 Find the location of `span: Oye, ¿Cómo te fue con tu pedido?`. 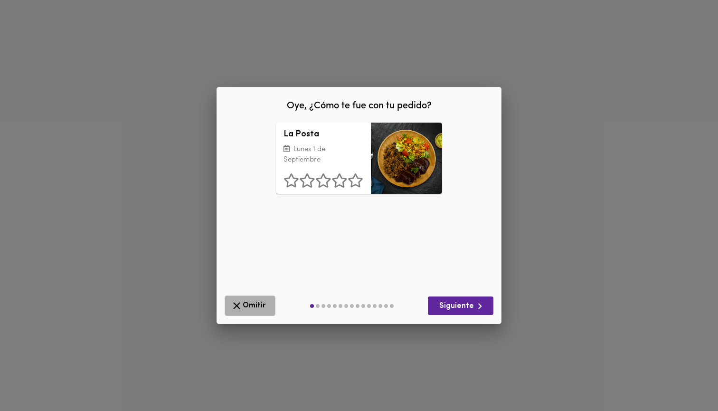

span: Oye, ¿Cómo te fue con tu pedido? is located at coordinates (359, 106).